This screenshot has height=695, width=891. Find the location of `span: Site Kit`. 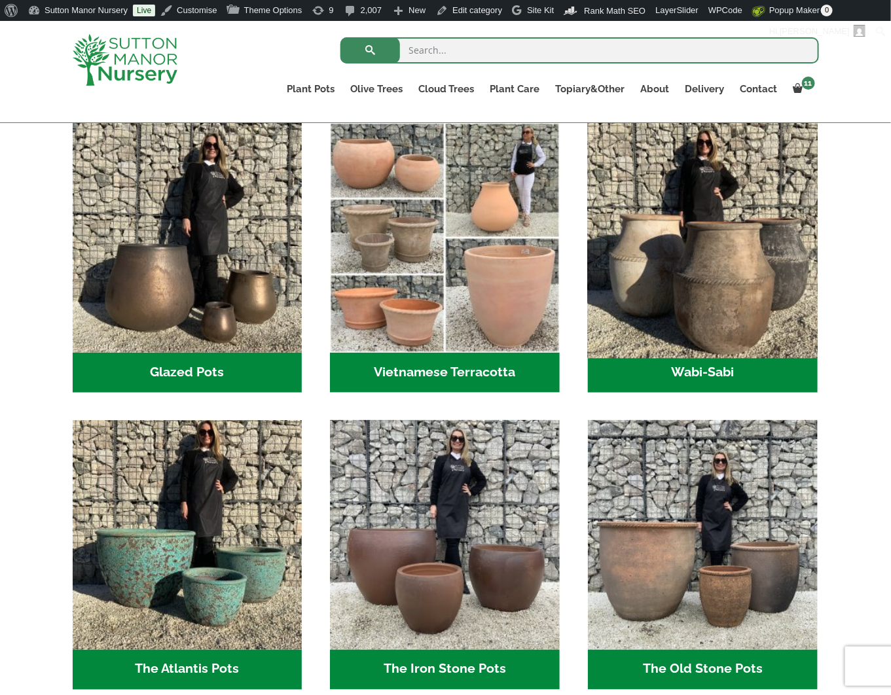

span: Site Kit is located at coordinates (540, 10).